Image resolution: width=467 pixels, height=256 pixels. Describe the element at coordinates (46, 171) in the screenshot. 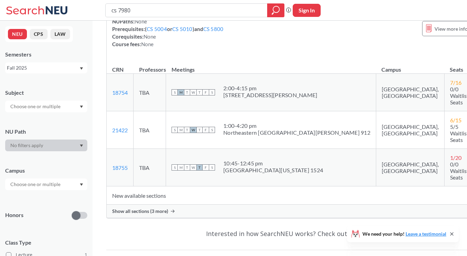

I see `div: Campus` at that location.